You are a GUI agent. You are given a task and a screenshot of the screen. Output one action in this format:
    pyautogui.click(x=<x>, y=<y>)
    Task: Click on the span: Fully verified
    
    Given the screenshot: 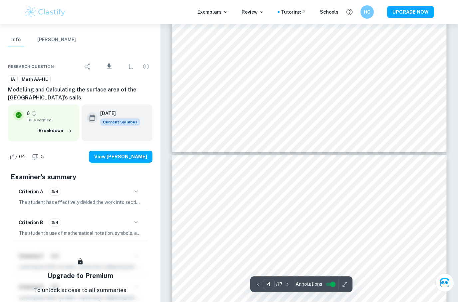 What is the action you would take?
    pyautogui.click(x=50, y=120)
    